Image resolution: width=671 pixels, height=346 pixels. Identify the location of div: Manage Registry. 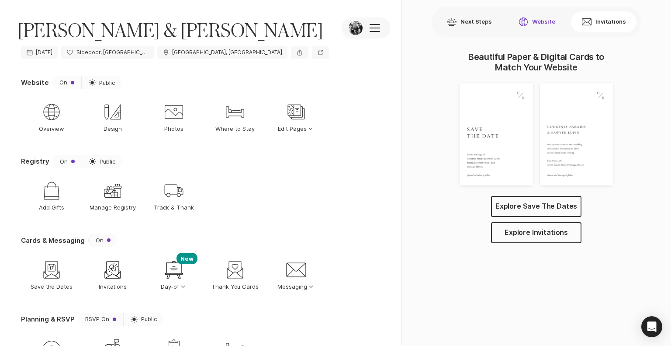
(113, 190).